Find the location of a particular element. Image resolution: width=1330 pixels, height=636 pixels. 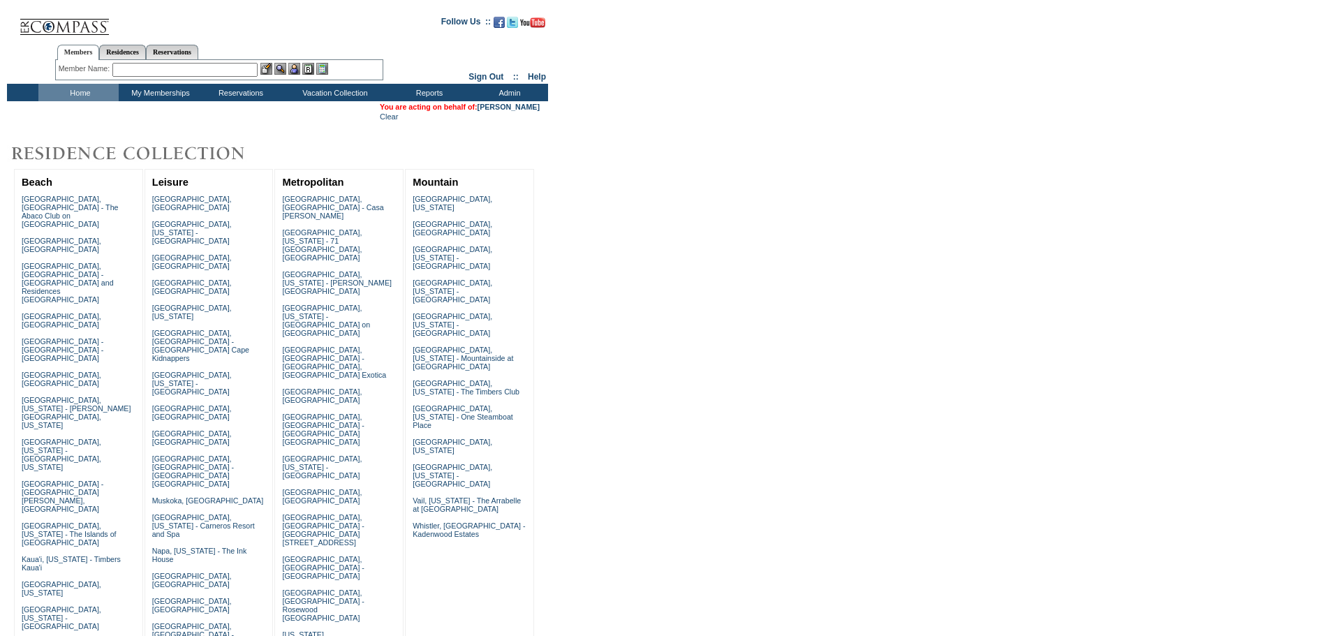

img: b_edit.gif is located at coordinates (266, 68).